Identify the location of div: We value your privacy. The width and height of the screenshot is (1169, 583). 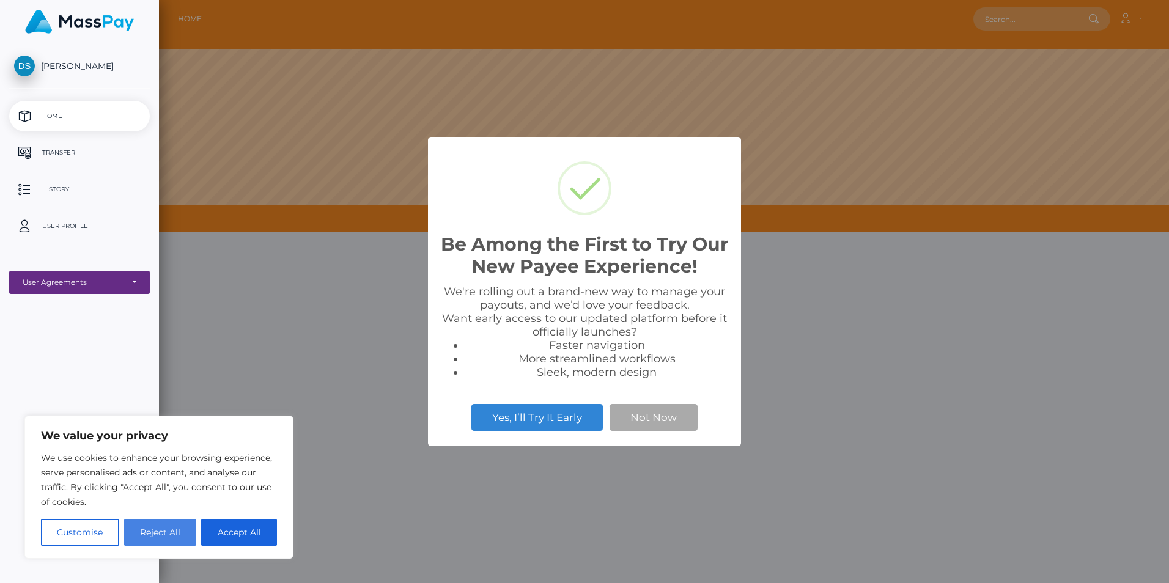
(159, 487).